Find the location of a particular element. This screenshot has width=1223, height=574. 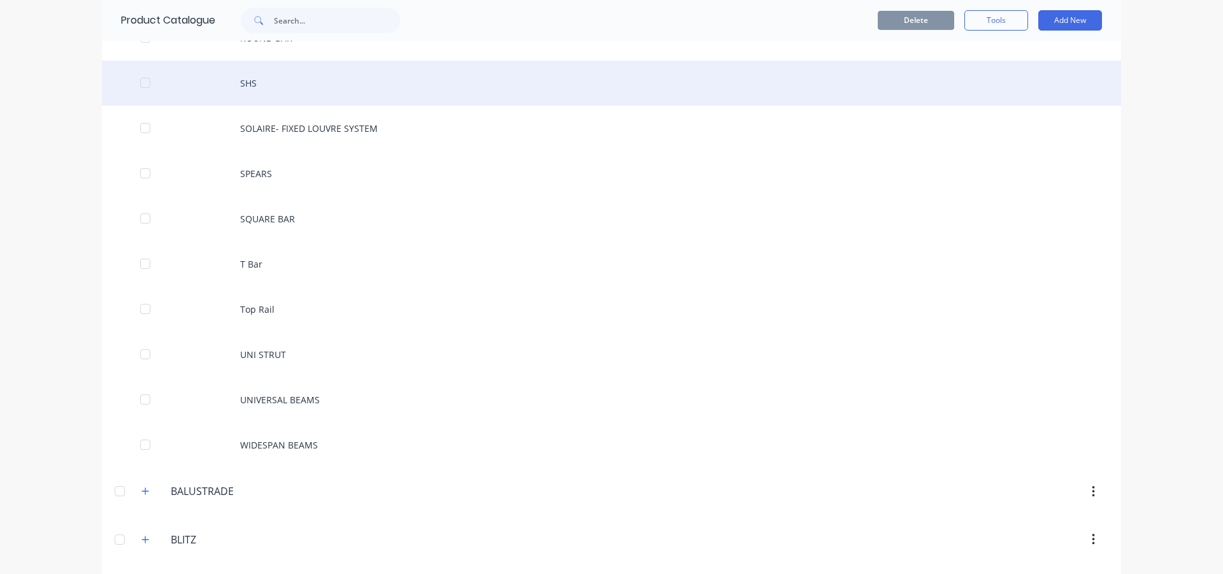

button: Add New is located at coordinates (1070, 20).